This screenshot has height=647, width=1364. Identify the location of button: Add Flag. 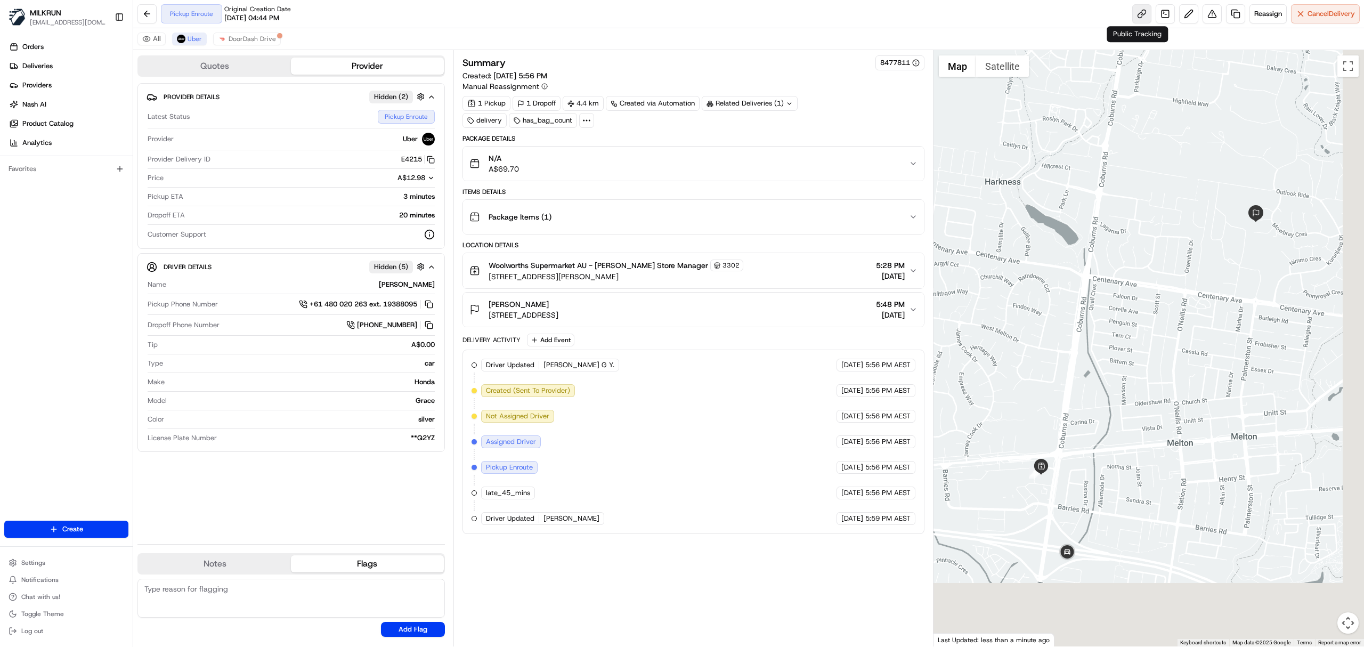
(413, 629).